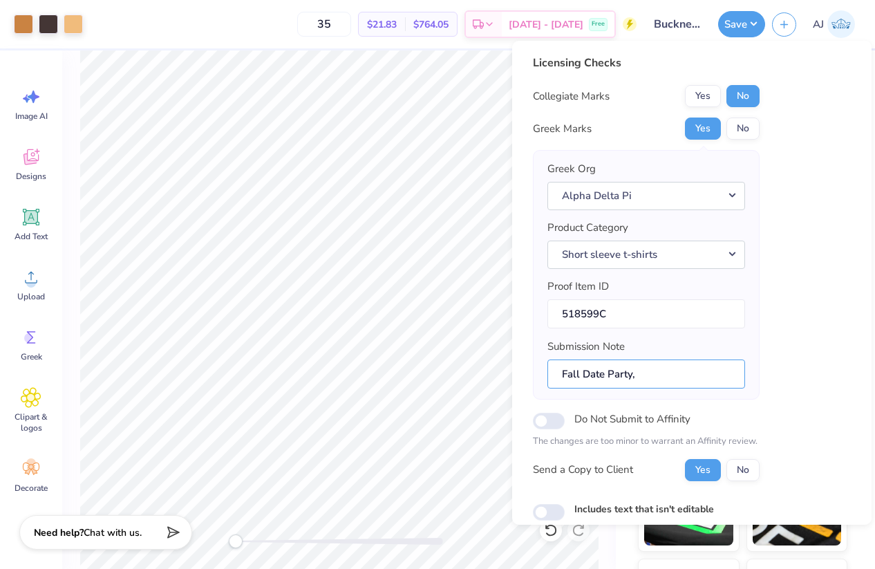 This screenshot has width=875, height=569. What do you see at coordinates (582, 469) in the screenshot?
I see `div: Send a Copy to Client` at bounding box center [582, 469].